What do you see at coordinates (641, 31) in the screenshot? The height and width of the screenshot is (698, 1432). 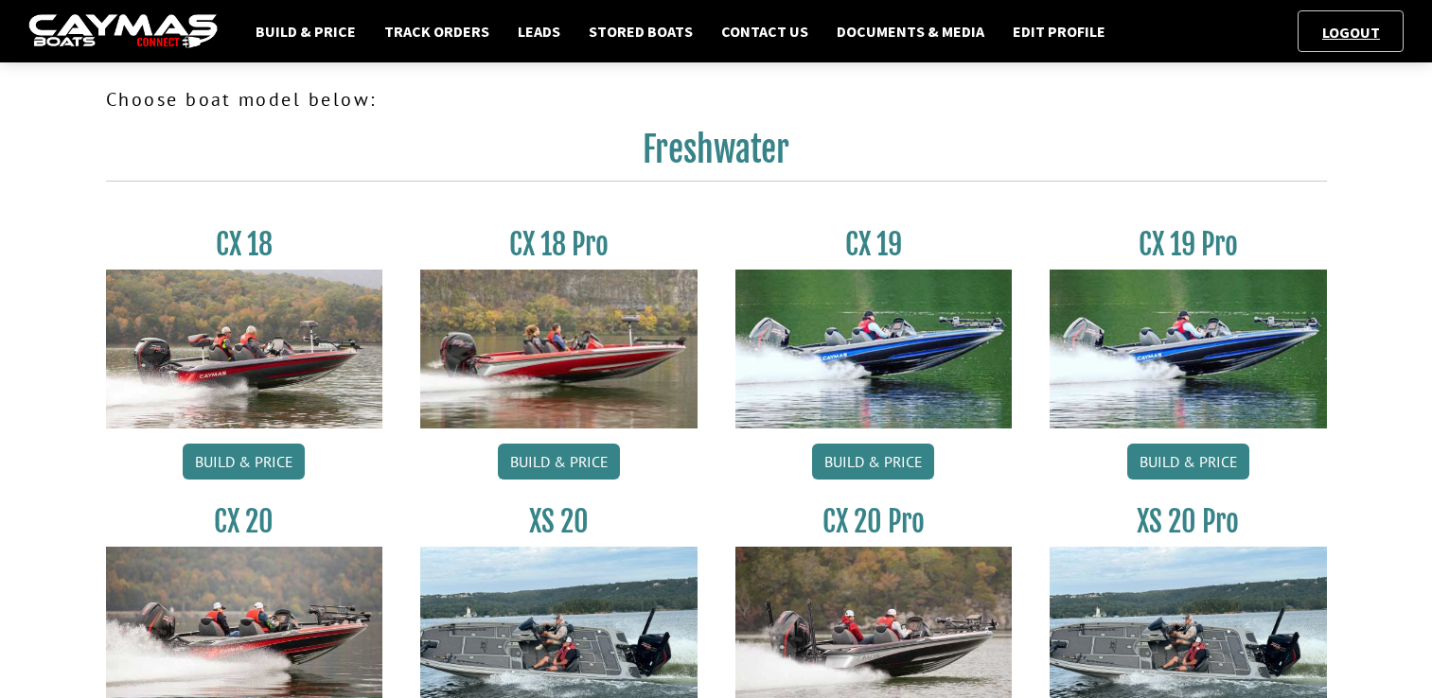 I see `a: Stored Boats` at bounding box center [641, 31].